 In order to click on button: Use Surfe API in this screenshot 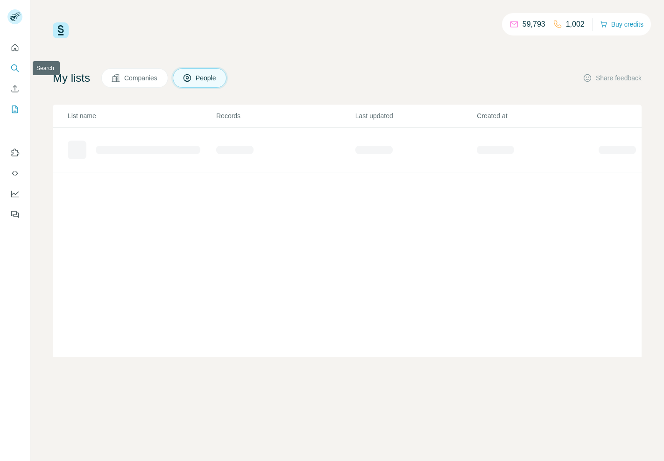, I will do `click(15, 173)`.